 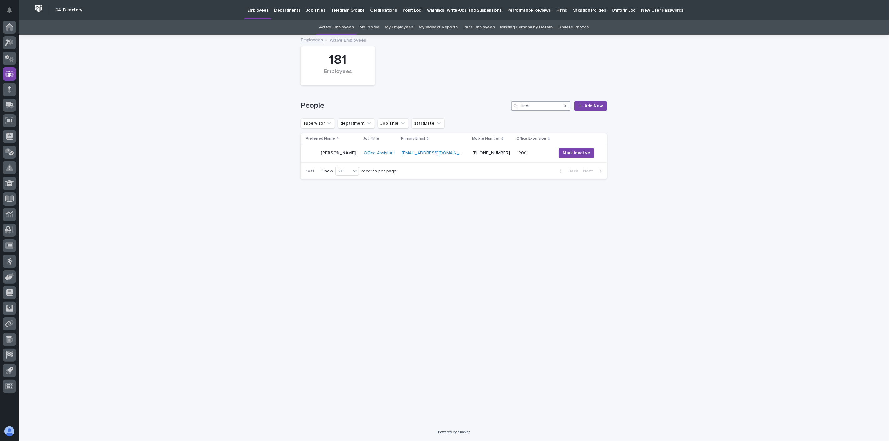 What do you see at coordinates (479, 27) in the screenshot?
I see `a: Past Employees` at bounding box center [479, 27].